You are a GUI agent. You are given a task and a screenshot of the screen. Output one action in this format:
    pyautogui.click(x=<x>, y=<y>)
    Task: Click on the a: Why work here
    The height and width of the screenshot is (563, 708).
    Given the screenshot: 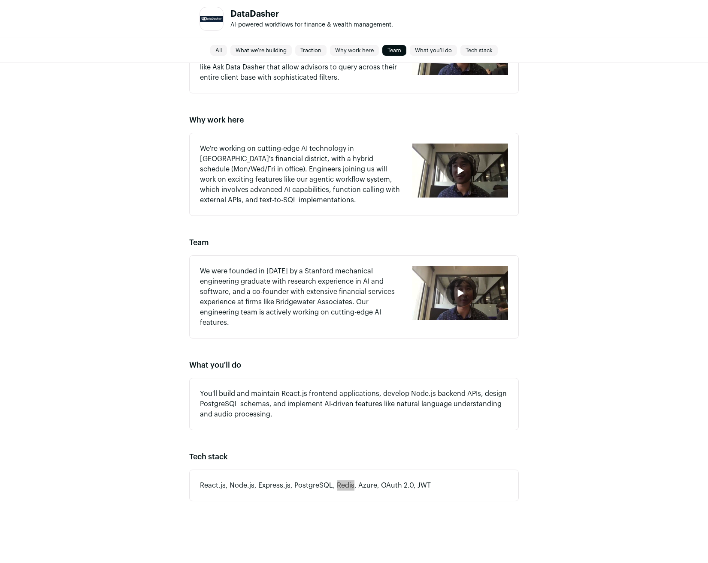 What is the action you would take?
    pyautogui.click(x=354, y=51)
    